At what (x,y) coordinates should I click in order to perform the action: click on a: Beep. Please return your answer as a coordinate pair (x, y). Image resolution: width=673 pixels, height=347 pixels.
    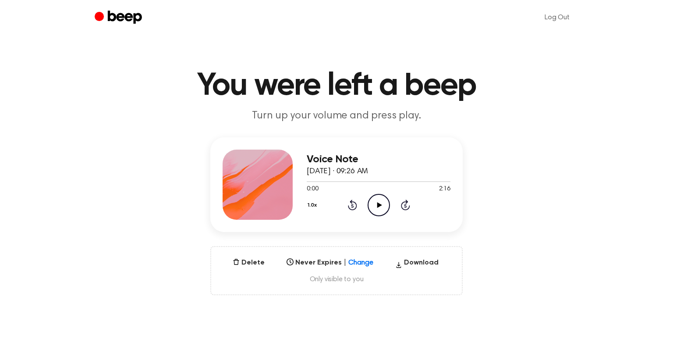
    Looking at the image, I should click on (119, 18).